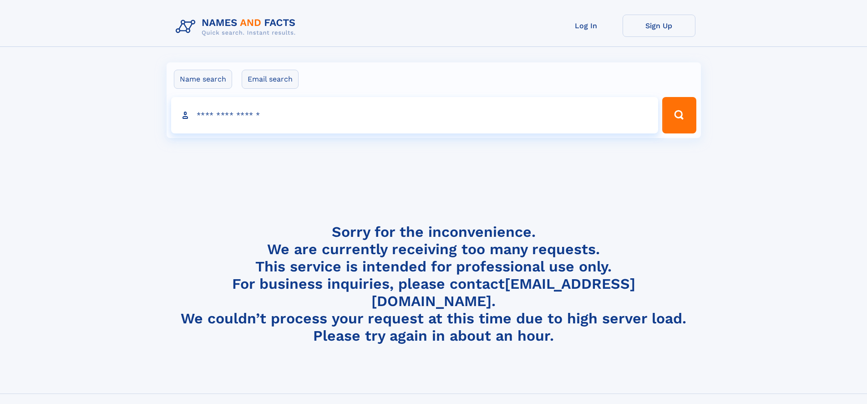 The height and width of the screenshot is (404, 867). I want to click on label: Email search, so click(270, 79).